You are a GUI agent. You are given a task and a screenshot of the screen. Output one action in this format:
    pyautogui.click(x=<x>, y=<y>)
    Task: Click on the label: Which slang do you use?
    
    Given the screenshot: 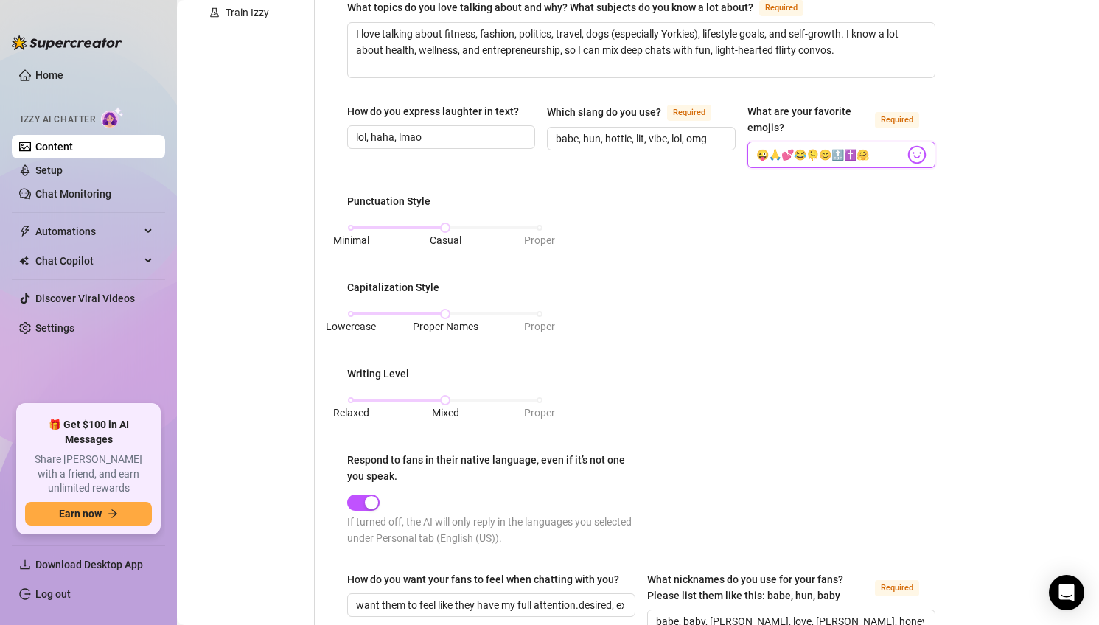 What is the action you would take?
    pyautogui.click(x=637, y=112)
    